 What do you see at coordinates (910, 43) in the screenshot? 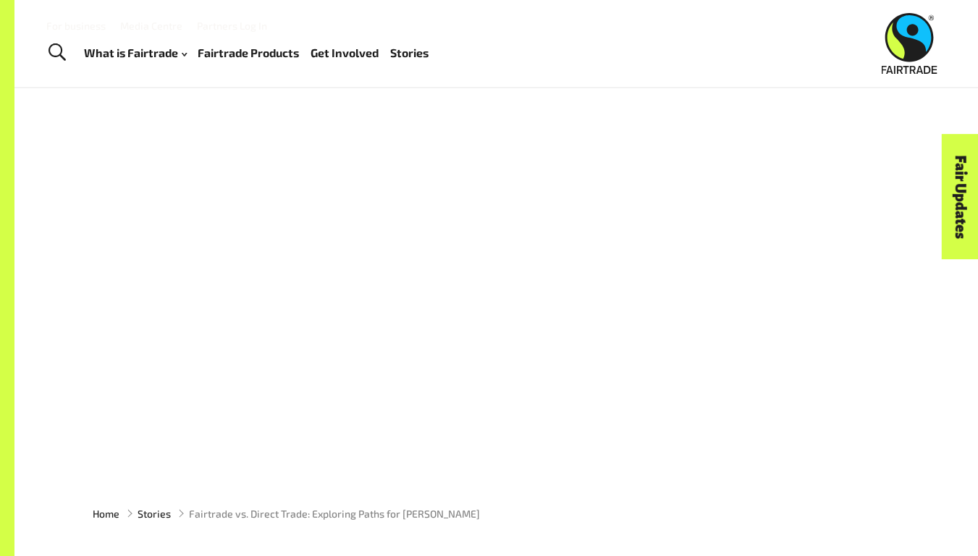
I see `img: Fairtrade Australia New Zealand logo` at bounding box center [910, 43].